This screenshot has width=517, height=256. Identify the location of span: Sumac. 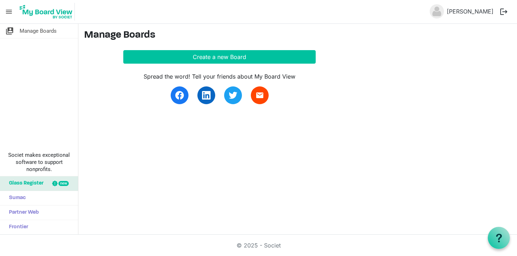
(15, 198).